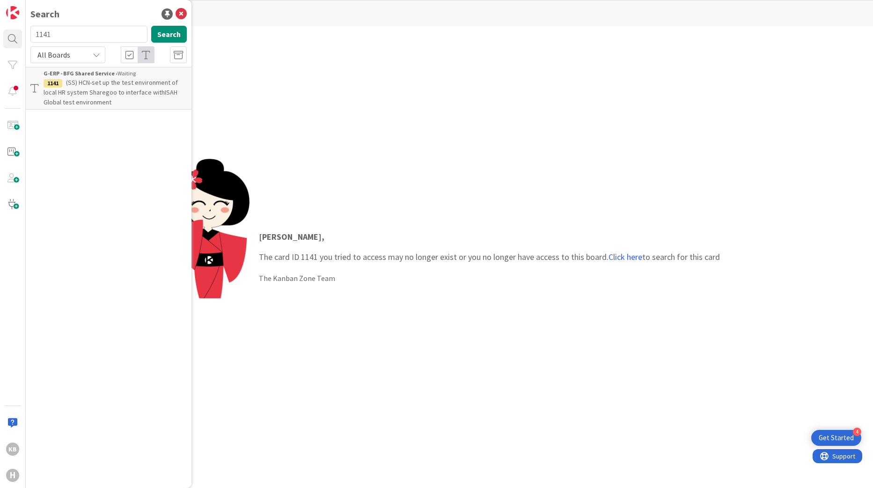  What do you see at coordinates (31, 7) in the screenshot?
I see `span: Support` at bounding box center [31, 7].